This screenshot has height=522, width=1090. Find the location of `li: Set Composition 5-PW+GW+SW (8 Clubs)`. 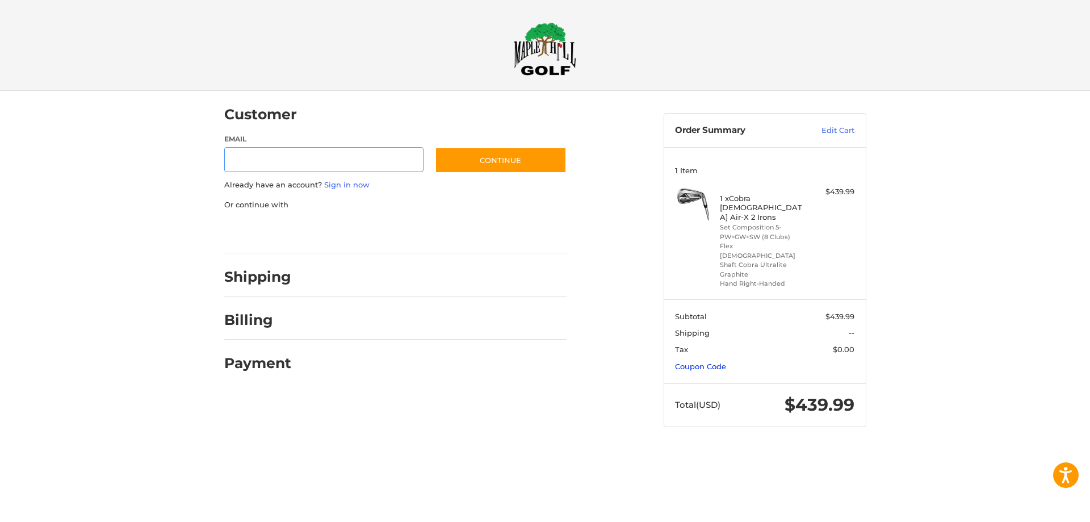

li: Set Composition 5-PW+GW+SW (8 Clubs) is located at coordinates (763, 232).